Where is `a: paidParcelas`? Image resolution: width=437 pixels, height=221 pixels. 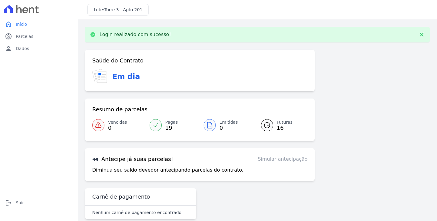
a: paidParcelas is located at coordinates (39, 36).